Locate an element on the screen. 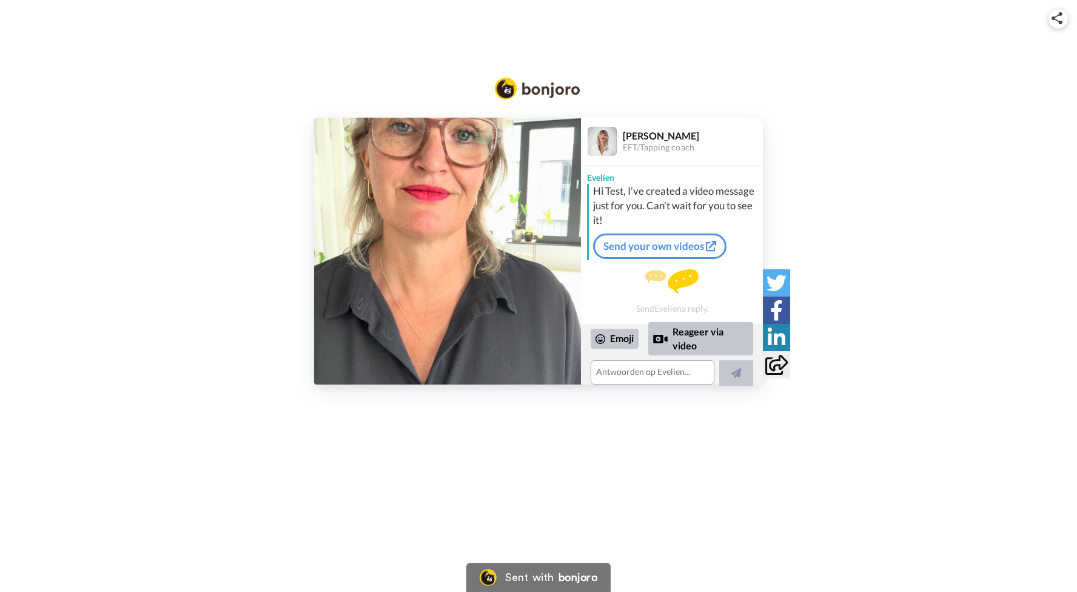 Image resolution: width=1077 pixels, height=592 pixels. div: Send Evelien a reply. is located at coordinates (672, 291).